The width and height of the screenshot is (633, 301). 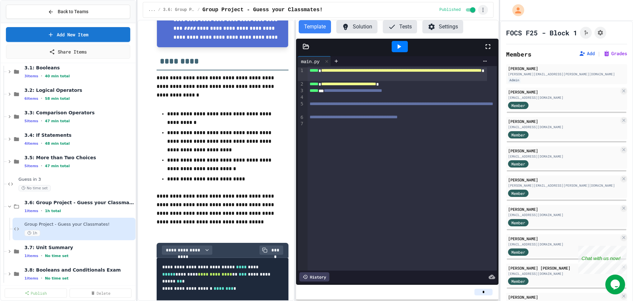 What do you see at coordinates (79, 157) in the screenshot?
I see `span: 3.5: More than Two Choices` at bounding box center [79, 157].